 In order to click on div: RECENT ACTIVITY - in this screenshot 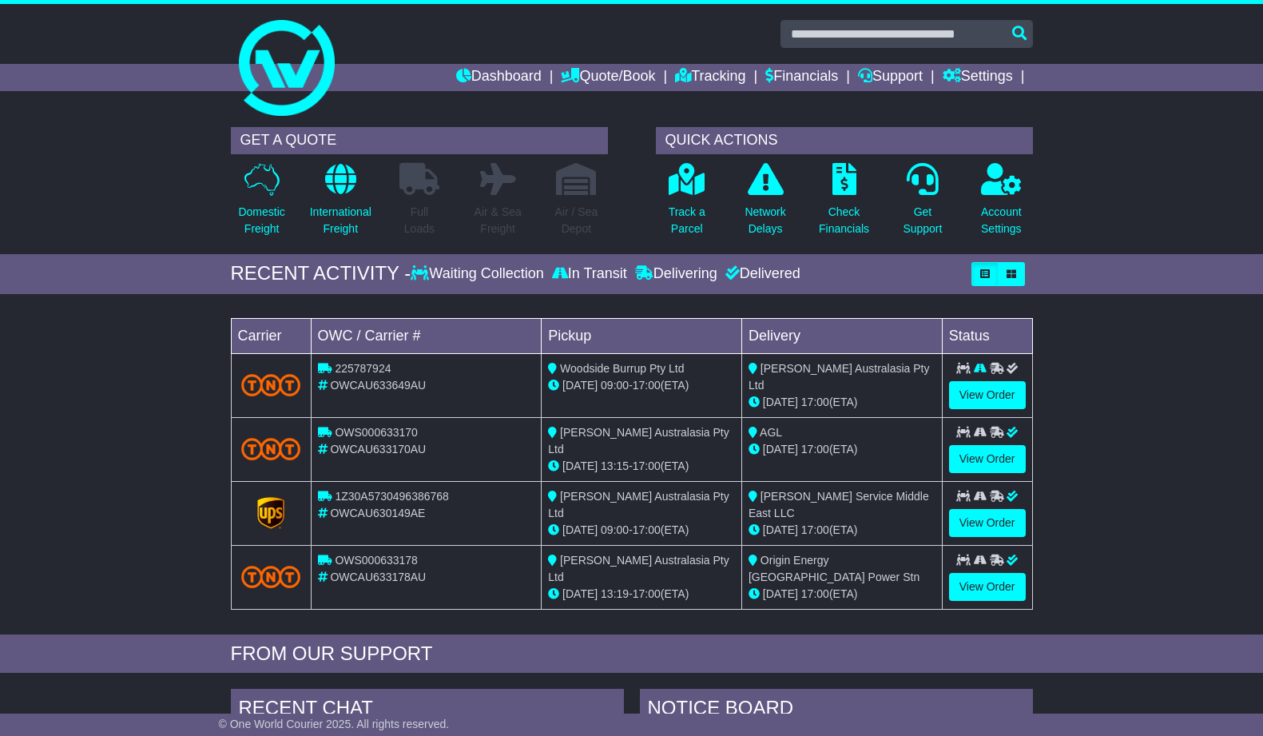, I will do `click(321, 273)`.